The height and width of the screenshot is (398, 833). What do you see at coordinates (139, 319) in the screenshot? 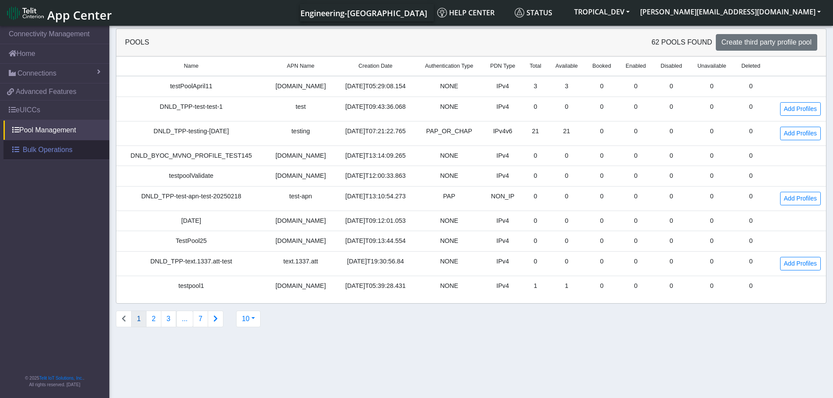
I see `button: 1` at bounding box center [139, 319].